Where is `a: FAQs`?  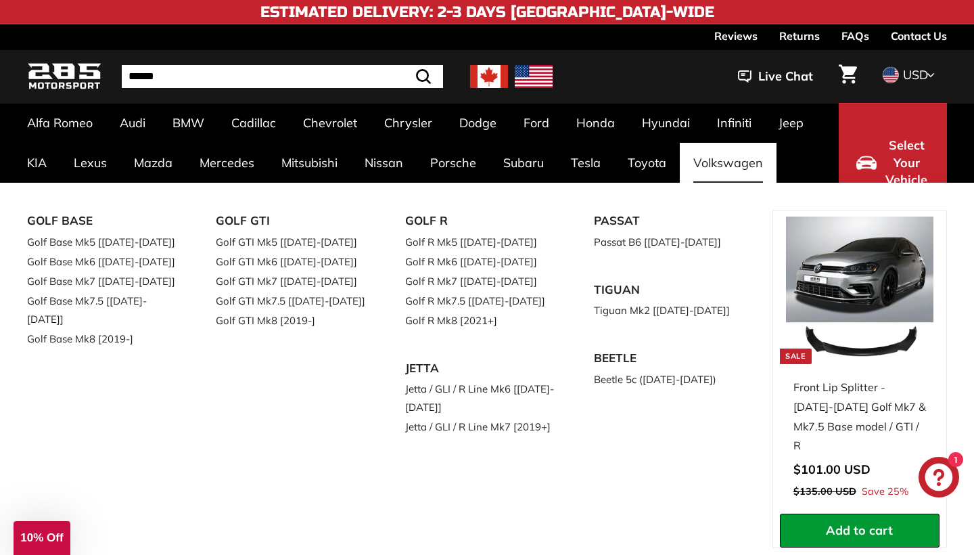 a: FAQs is located at coordinates (855, 36).